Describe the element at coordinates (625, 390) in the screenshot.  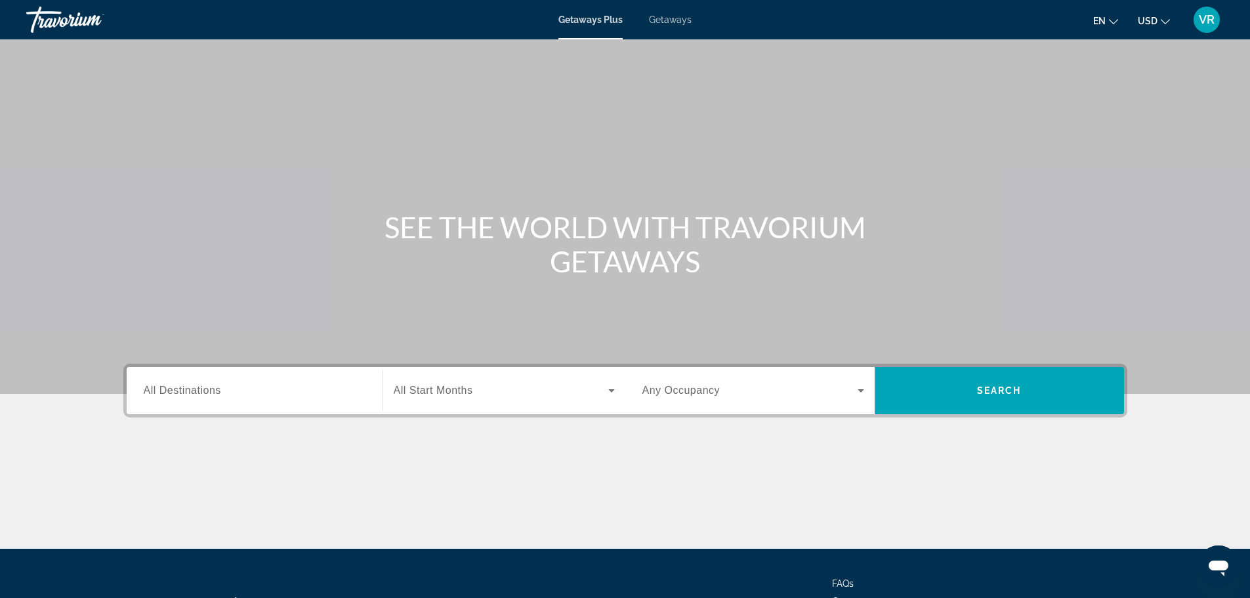
I see `div: Search widget` at that location.